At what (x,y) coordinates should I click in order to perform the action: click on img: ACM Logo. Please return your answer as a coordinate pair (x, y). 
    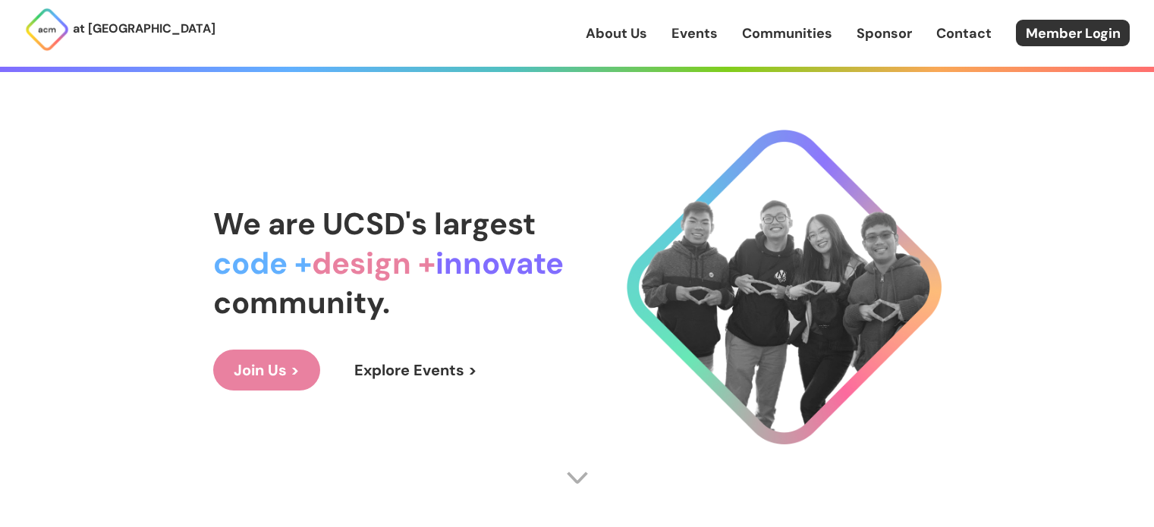
    Looking at the image, I should click on (47, 30).